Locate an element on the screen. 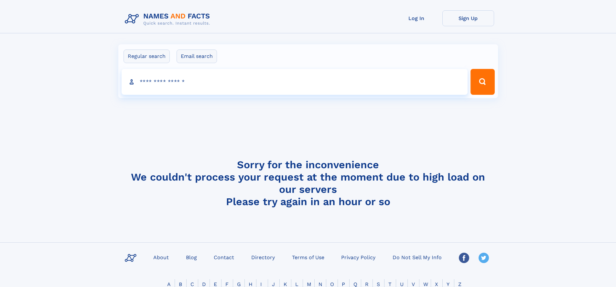 This screenshot has height=287, width=616. input: search input is located at coordinates (294, 82).